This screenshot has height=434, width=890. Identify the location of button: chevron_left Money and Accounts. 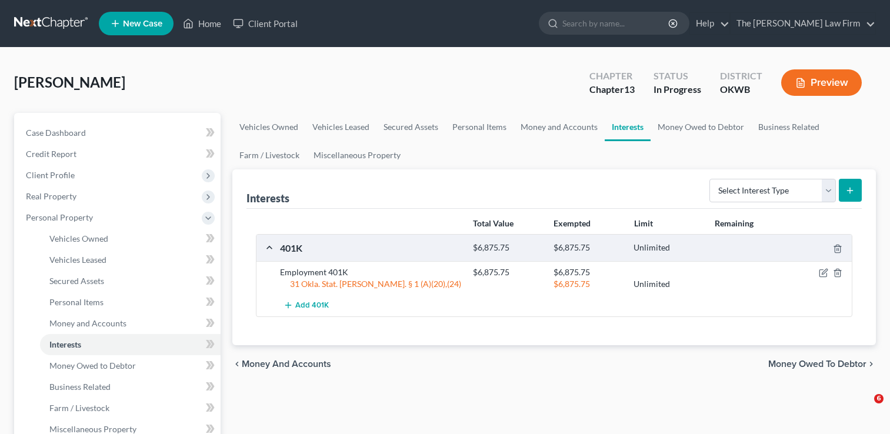
(282, 364).